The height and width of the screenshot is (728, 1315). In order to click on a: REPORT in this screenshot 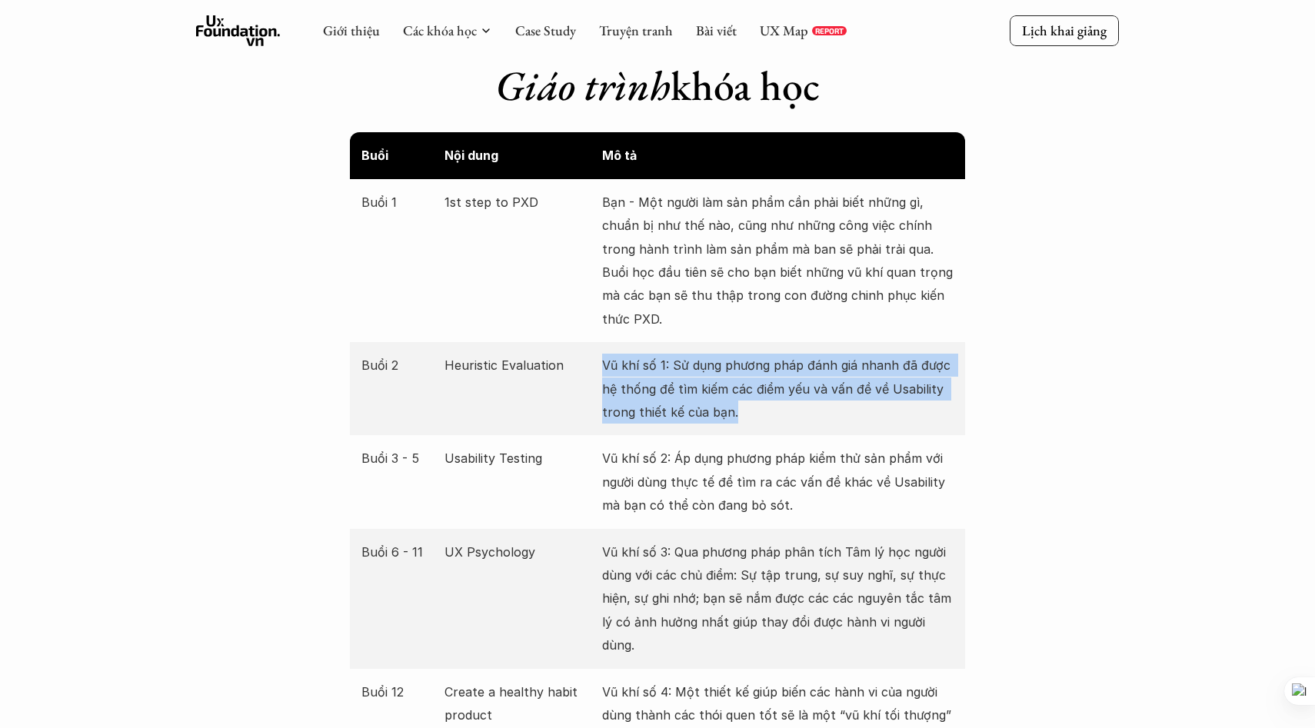, I will do `click(829, 31)`.